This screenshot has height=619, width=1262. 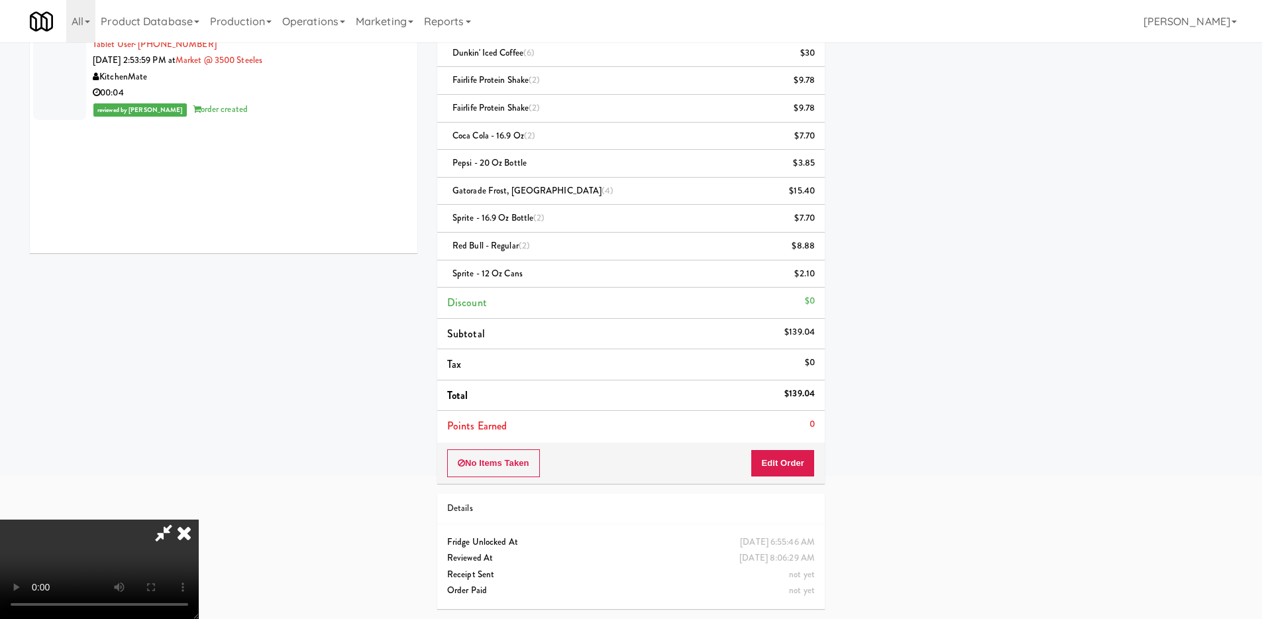 What do you see at coordinates (608, 190) in the screenshot?
I see `span: (4)` at bounding box center [608, 190].